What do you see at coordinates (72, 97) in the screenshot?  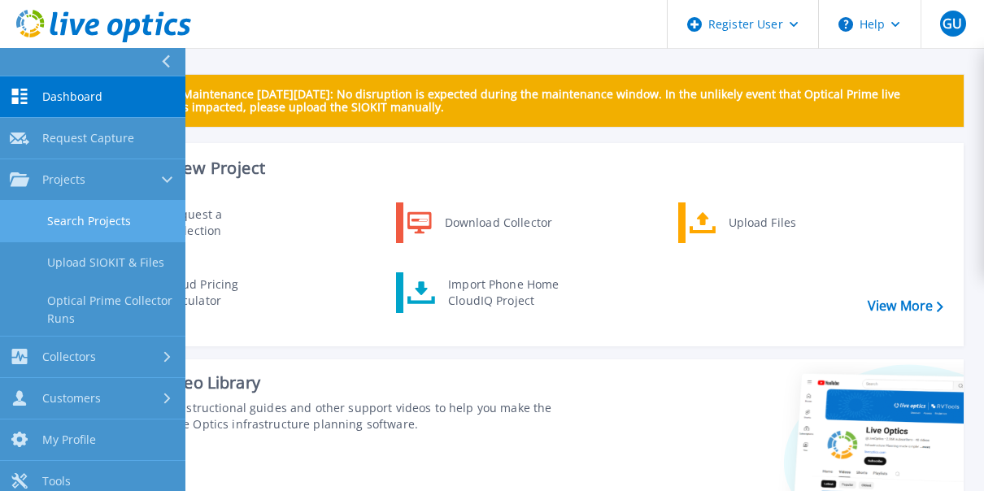 I see `span: Dashboard` at bounding box center [72, 97].